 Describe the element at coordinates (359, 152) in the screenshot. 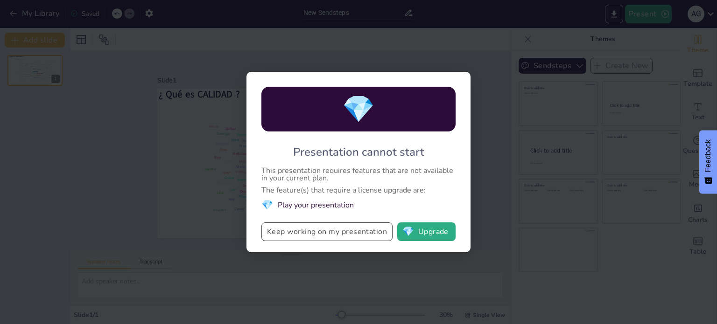

I see `div: Presentation cannot start` at that location.